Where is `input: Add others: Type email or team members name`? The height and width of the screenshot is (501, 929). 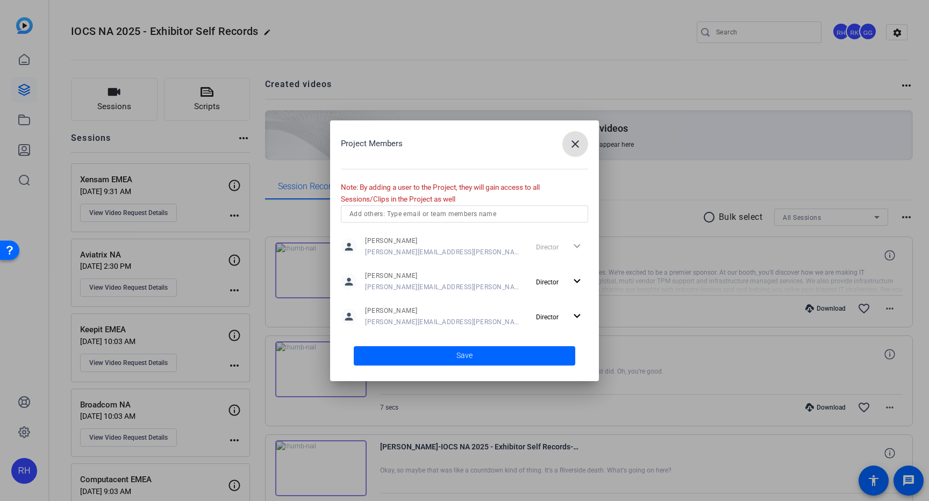
input: Add others: Type email or team members name is located at coordinates (465, 214).